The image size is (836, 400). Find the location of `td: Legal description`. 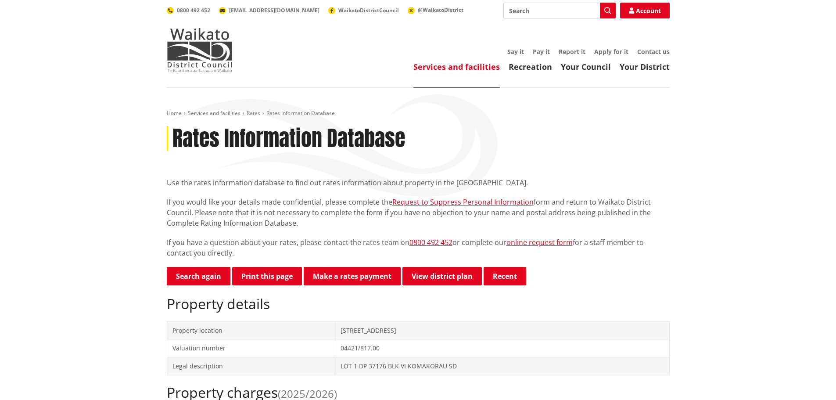

td: Legal description is located at coordinates (251, 366).